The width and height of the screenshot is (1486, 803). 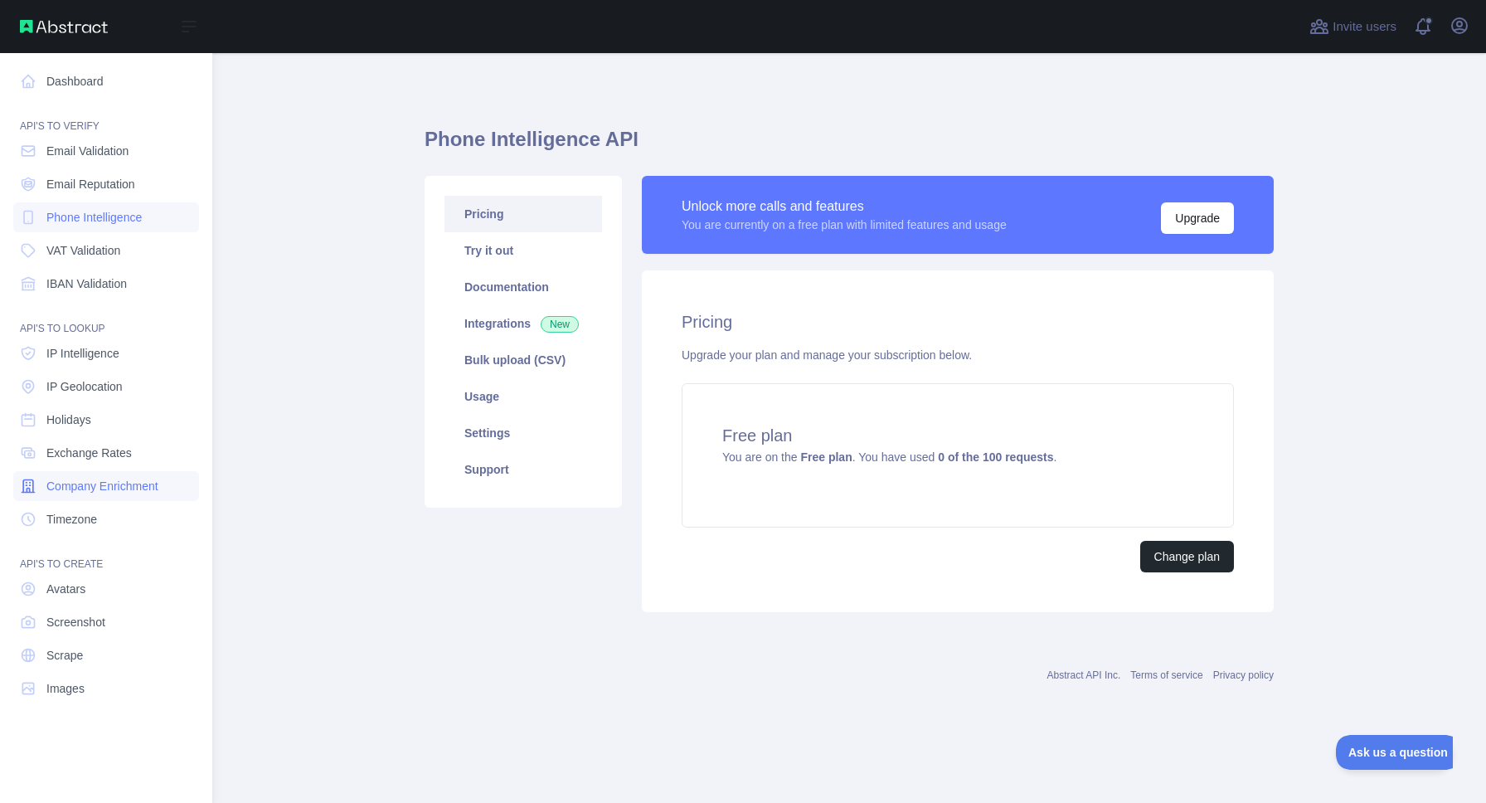 I want to click on a: Exchange Rates, so click(x=106, y=453).